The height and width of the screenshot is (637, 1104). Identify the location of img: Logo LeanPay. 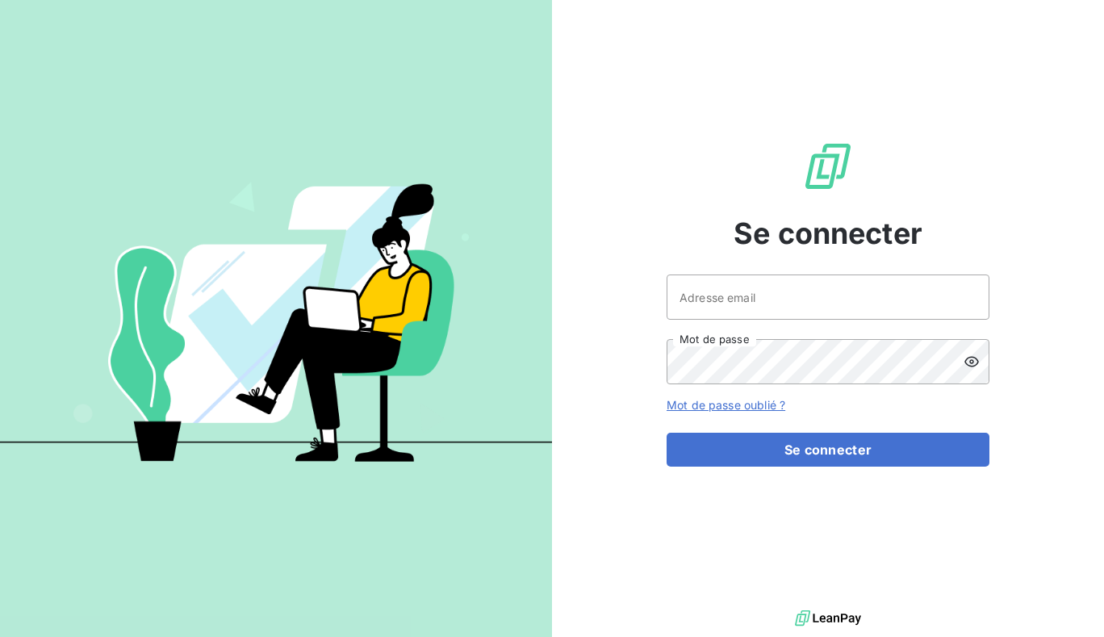
(828, 166).